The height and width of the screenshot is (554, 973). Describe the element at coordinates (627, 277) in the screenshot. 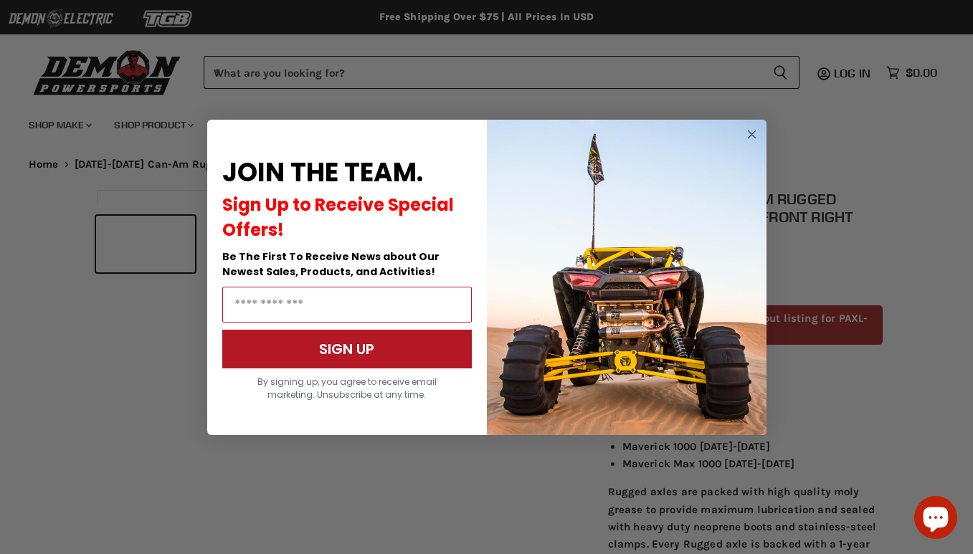

I see `img: a9095488-b6e7-41ba-879d-588abfab540b.jpeg` at that location.